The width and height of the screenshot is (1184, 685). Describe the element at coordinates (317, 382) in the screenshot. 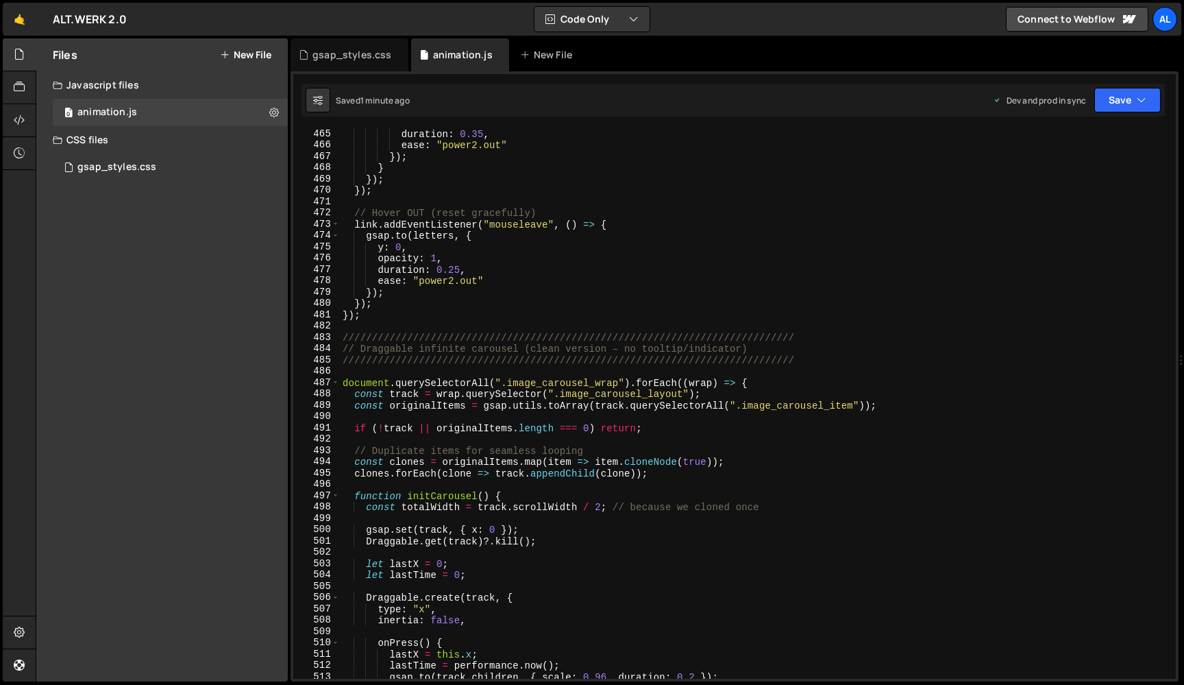

I see `div: 487` at that location.